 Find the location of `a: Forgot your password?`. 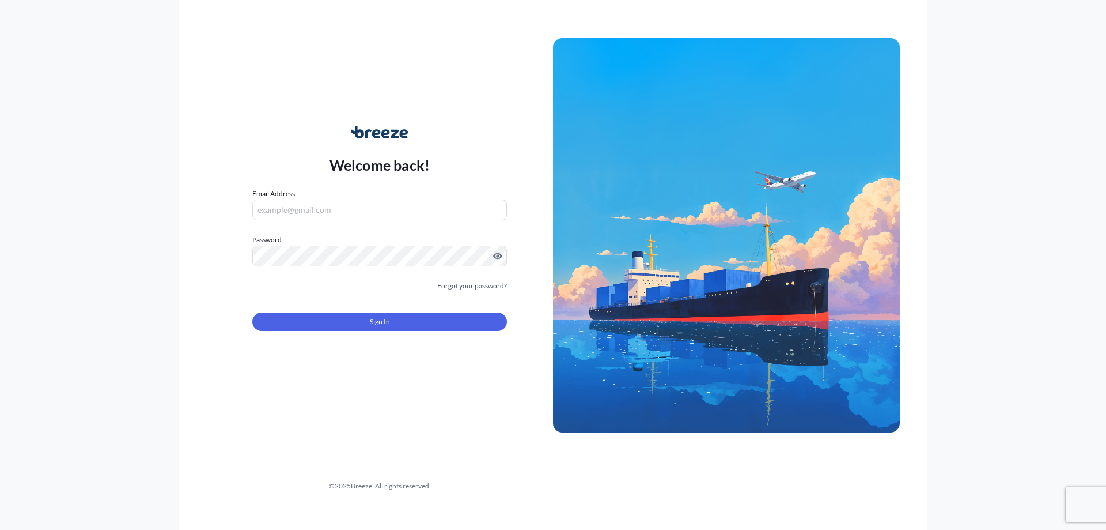

a: Forgot your password? is located at coordinates (472, 286).